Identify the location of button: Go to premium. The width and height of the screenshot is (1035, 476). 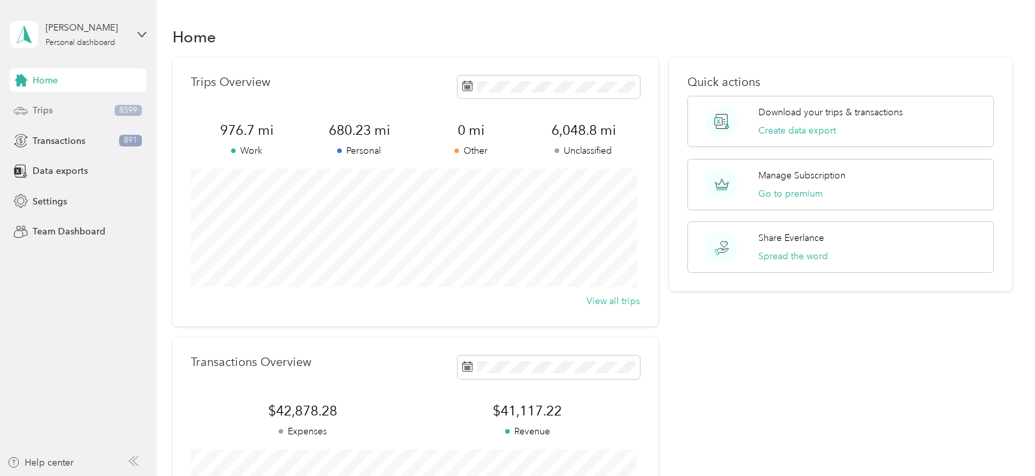
(790, 193).